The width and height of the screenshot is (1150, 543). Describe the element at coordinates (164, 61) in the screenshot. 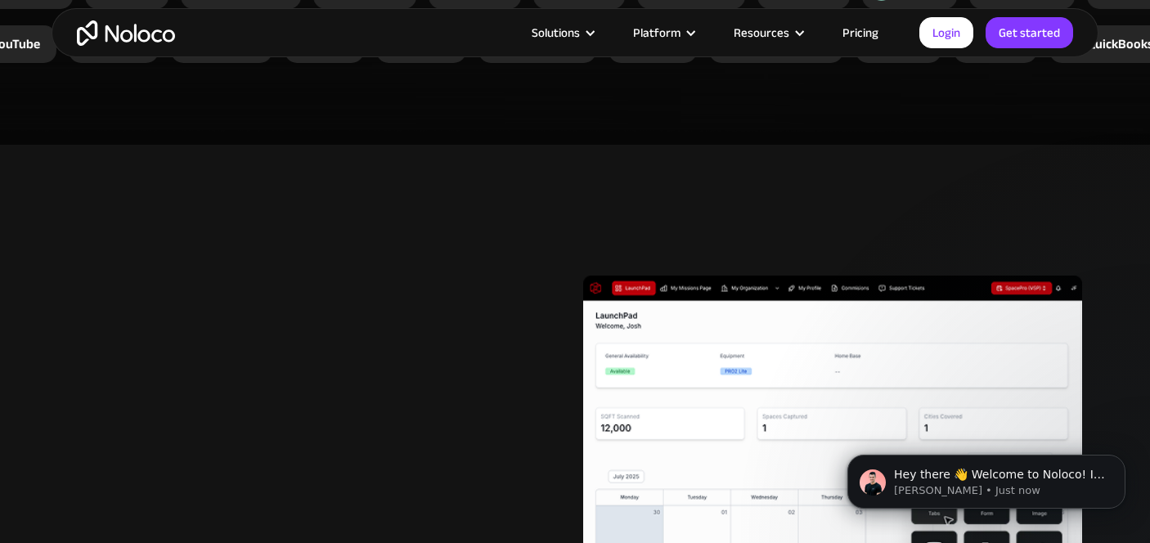

I see `div: message notification from Darragh, Just now. Hey there 👋 Welcome to Noloco! If you have any quest...` at that location.